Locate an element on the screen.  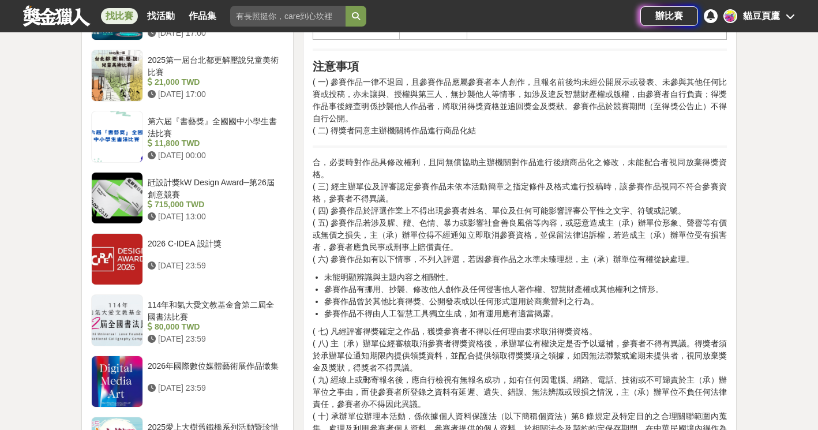
div: 2025第一屆台北都更解壓說兒童美術比賽 is located at coordinates (214, 65).